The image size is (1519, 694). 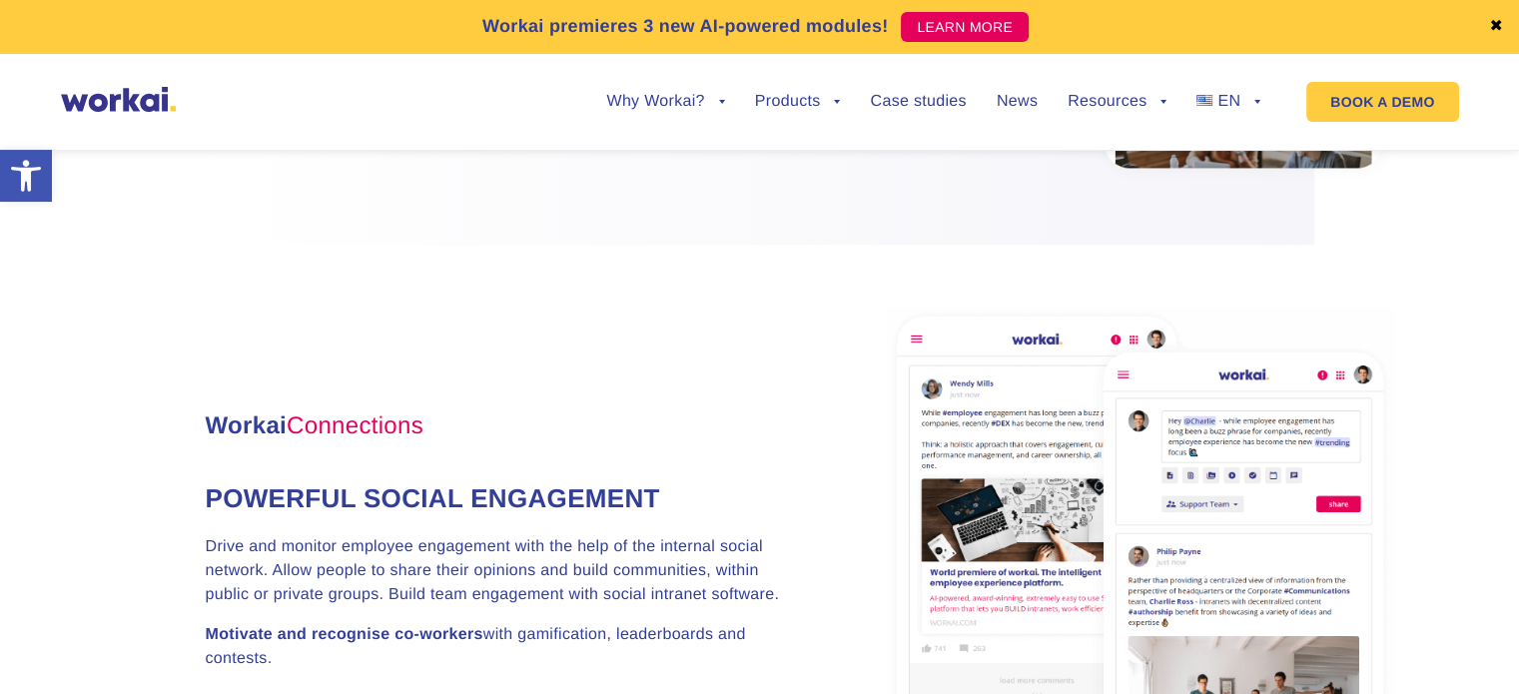 I want to click on h4: Powerful social engagement, so click(x=505, y=498).